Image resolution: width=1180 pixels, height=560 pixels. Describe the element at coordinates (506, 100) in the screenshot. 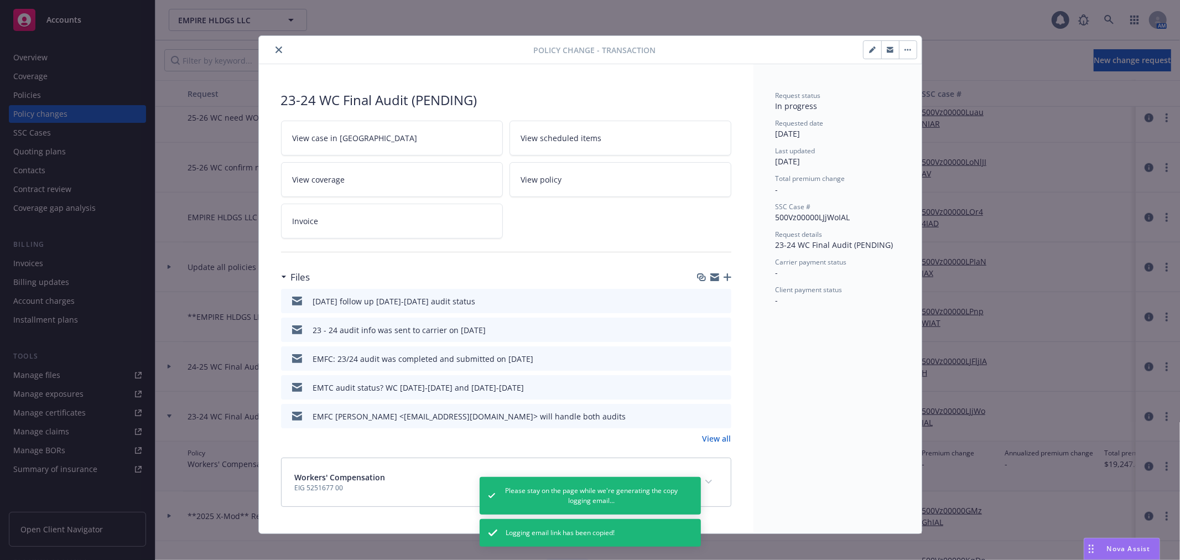

I see `div: 23-24 WC Final Audit (PENDING)` at that location.